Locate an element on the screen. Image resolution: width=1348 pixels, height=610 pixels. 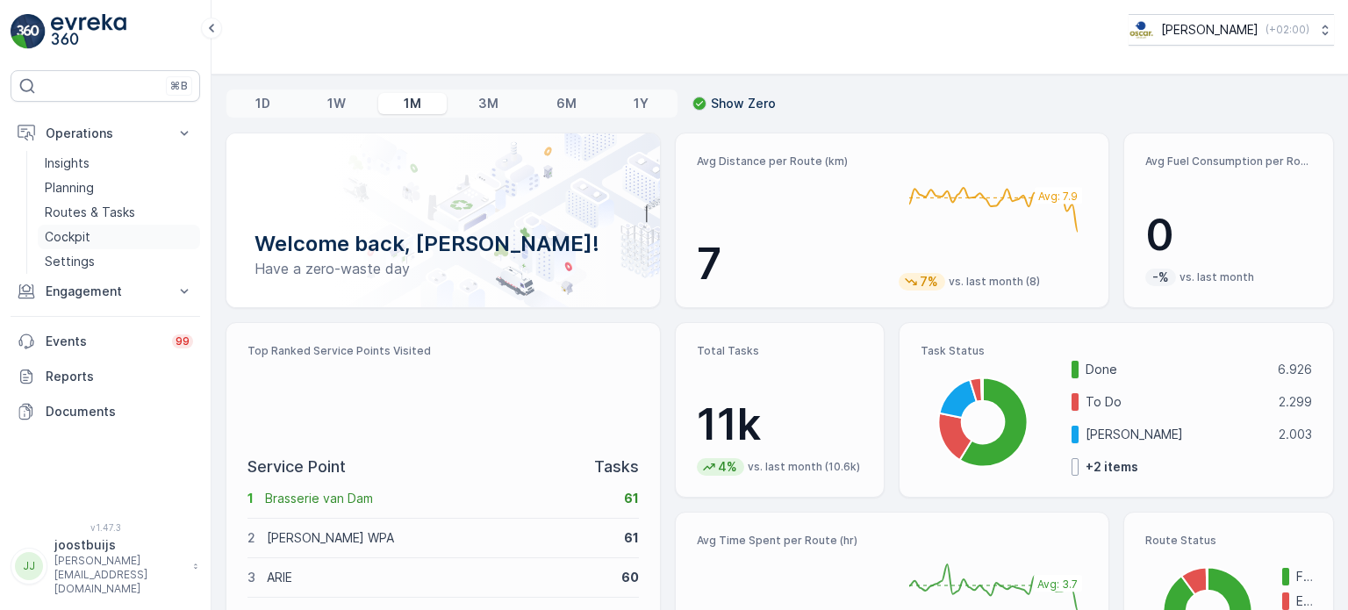
a: Planning is located at coordinates (119, 188).